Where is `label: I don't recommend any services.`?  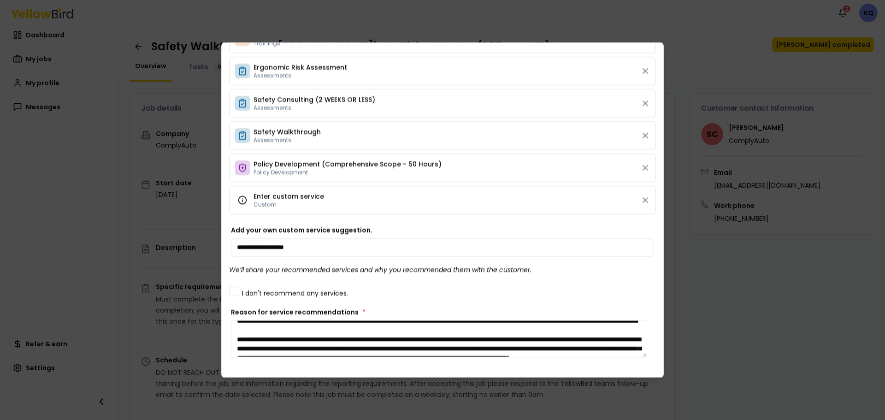
label: I don't recommend any services. is located at coordinates (295, 293).